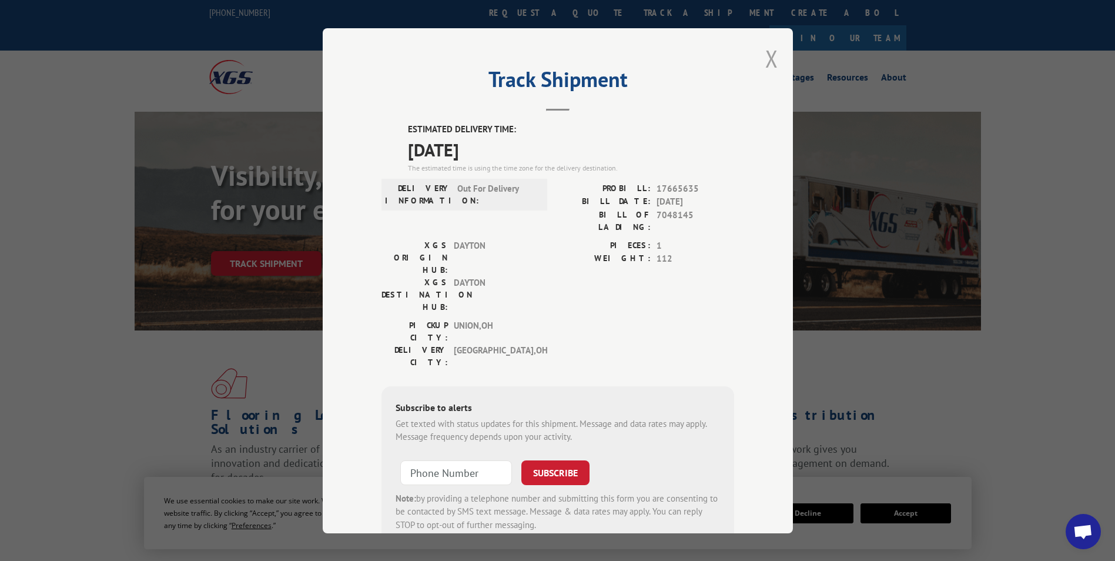 This screenshot has height=561, width=1115. Describe the element at coordinates (604, 259) in the screenshot. I see `label: WEIGHT:` at that location.